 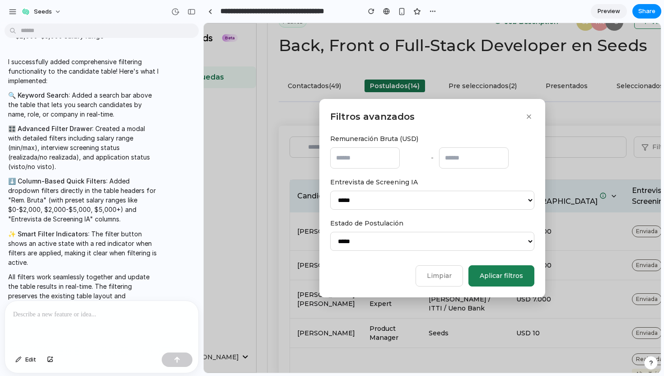 What do you see at coordinates (228, 159) in the screenshot?
I see `label: Entrevista de Screening IA` at bounding box center [228, 159].